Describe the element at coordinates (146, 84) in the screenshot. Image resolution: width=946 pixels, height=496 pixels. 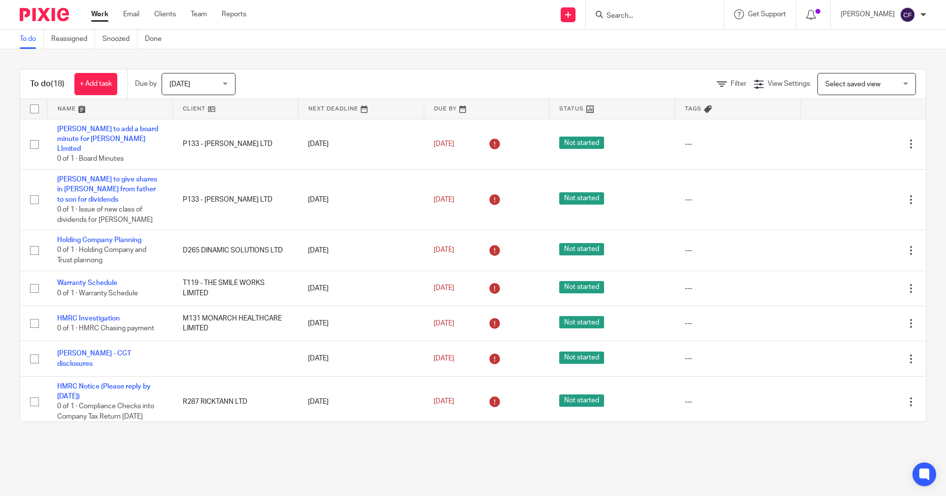
I see `p: Due by` at that location.